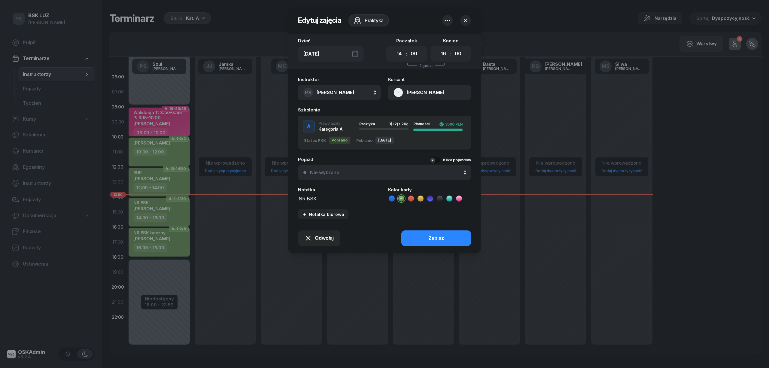 This screenshot has width=769, height=368. What do you see at coordinates (319, 238) in the screenshot?
I see `button: Odwołaj` at bounding box center [319, 238].